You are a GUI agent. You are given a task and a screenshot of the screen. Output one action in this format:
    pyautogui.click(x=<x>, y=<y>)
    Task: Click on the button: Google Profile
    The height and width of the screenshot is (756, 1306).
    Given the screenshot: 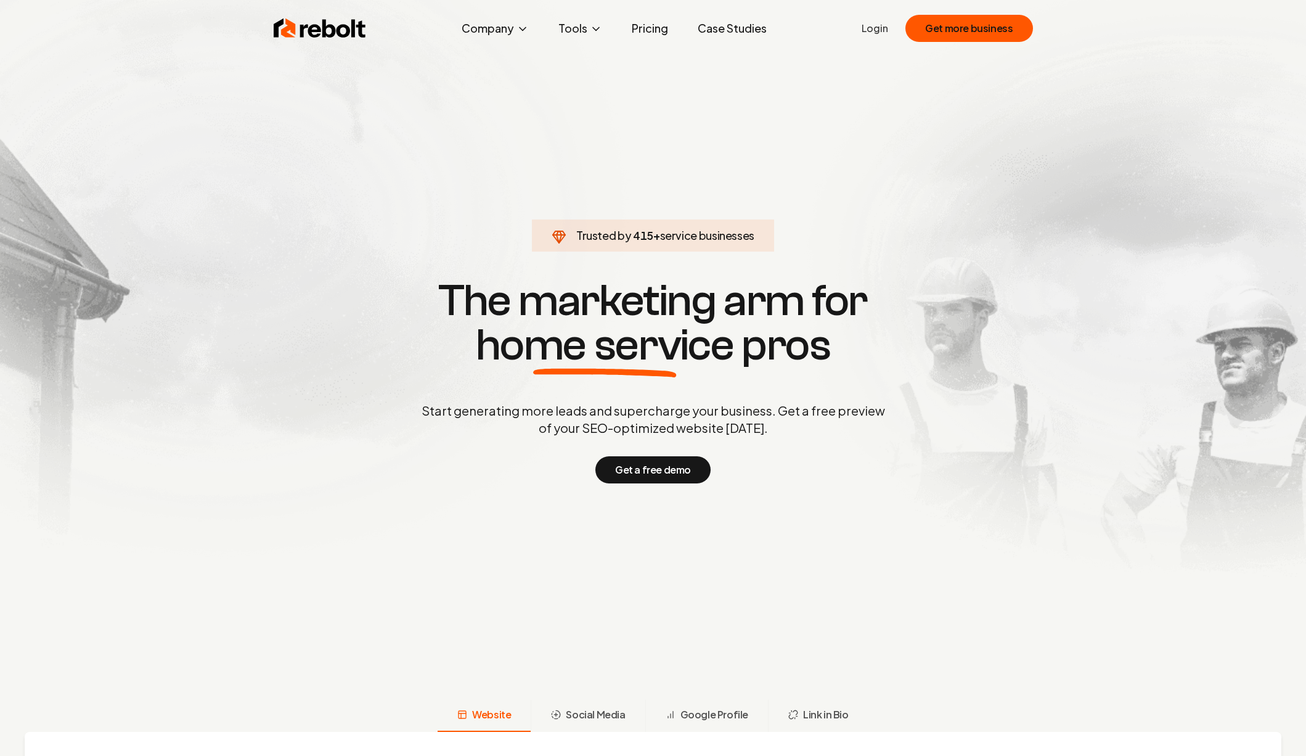 What is the action you would take?
    pyautogui.click(x=706, y=716)
    